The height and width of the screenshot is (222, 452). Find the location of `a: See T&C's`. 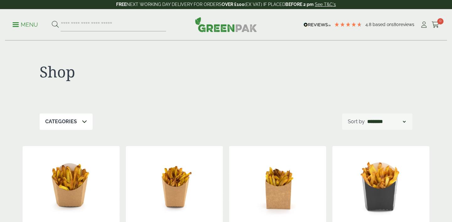

a: See T&C's is located at coordinates (325, 4).